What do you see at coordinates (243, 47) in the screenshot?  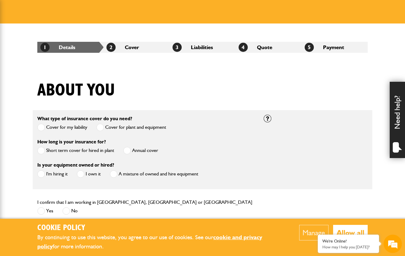 I see `span: 4` at bounding box center [243, 47].